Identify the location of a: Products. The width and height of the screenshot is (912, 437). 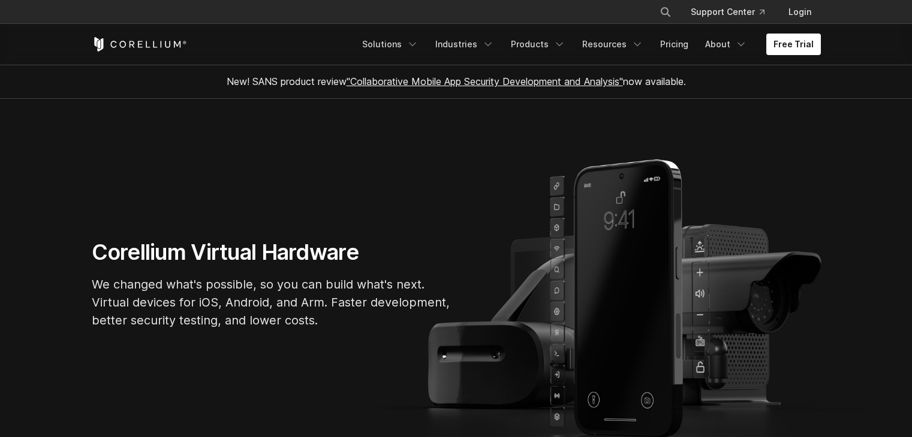
(538, 44).